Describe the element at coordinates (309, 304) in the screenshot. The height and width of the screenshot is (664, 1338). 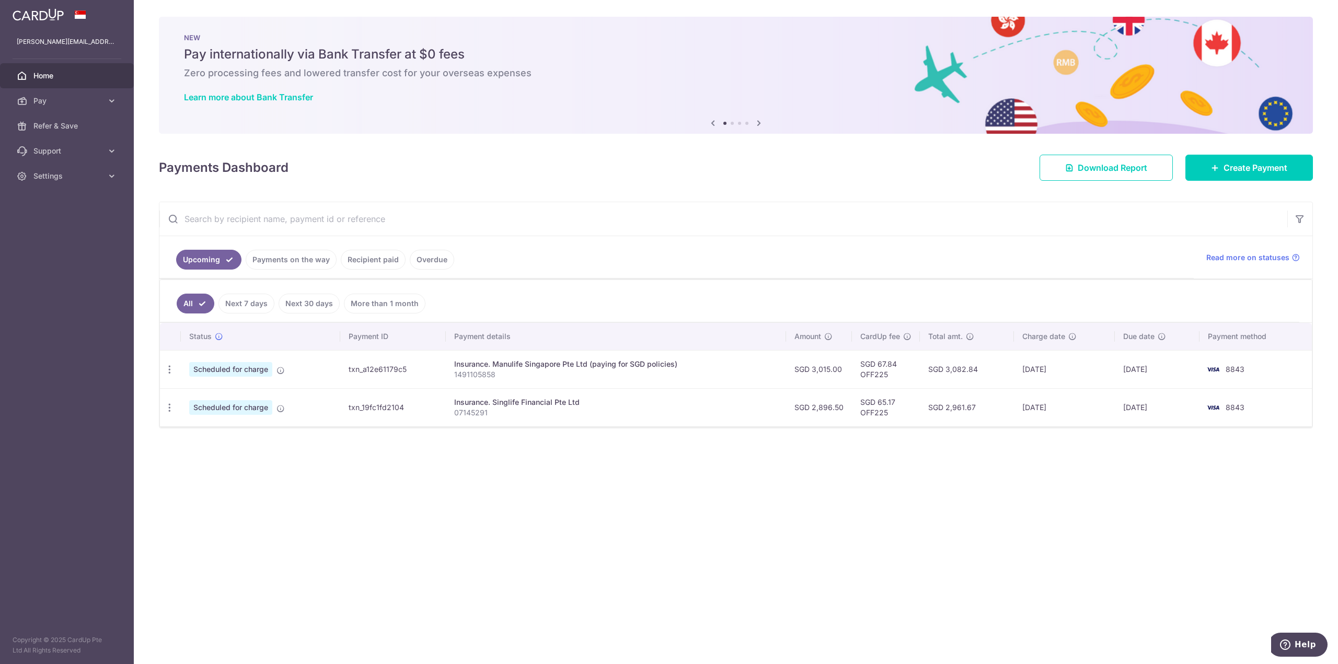
I see `a: Next 30 days` at that location.